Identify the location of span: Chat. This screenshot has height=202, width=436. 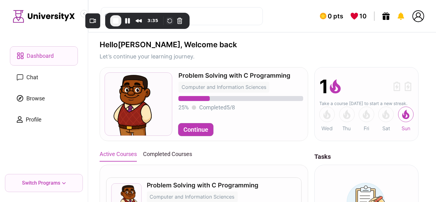
(32, 77).